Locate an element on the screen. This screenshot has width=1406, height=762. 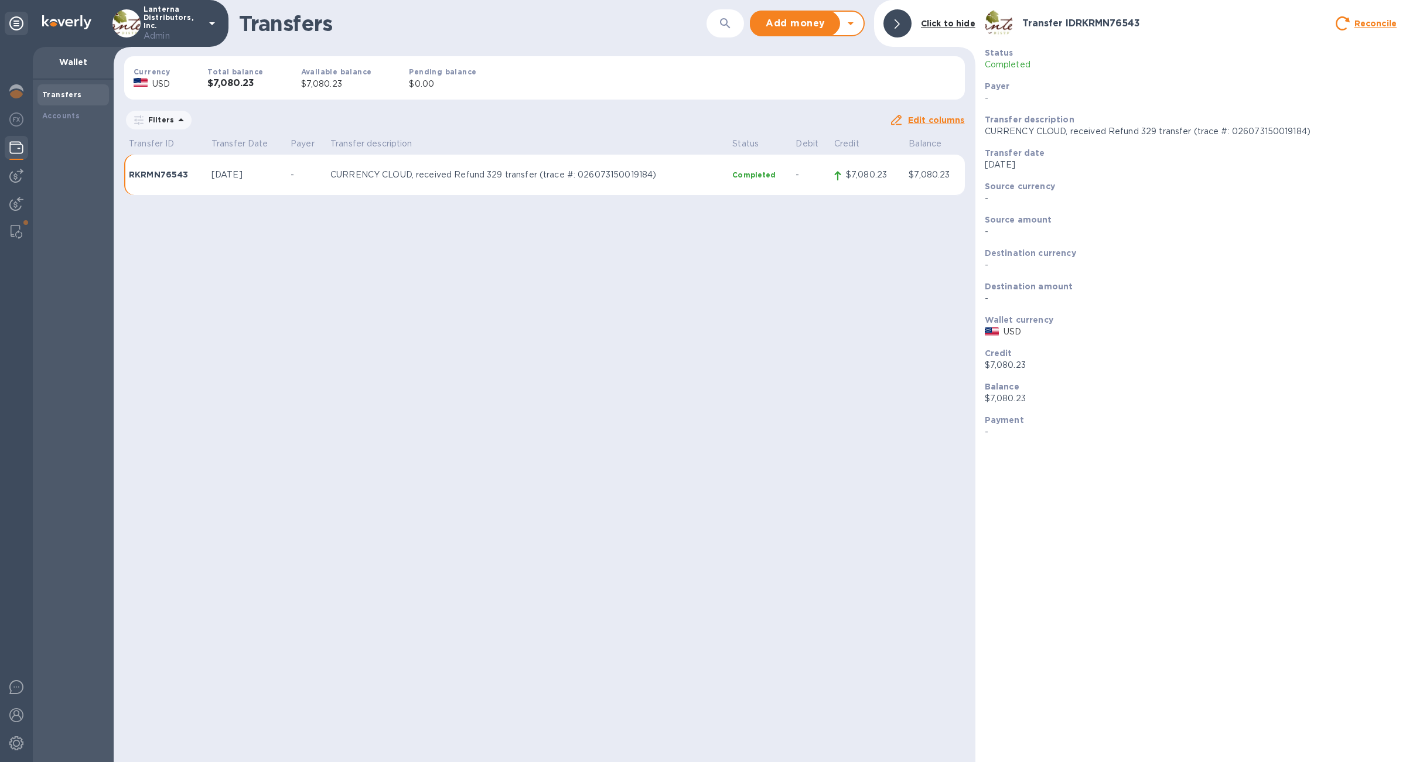
p: Status is located at coordinates (759, 144).